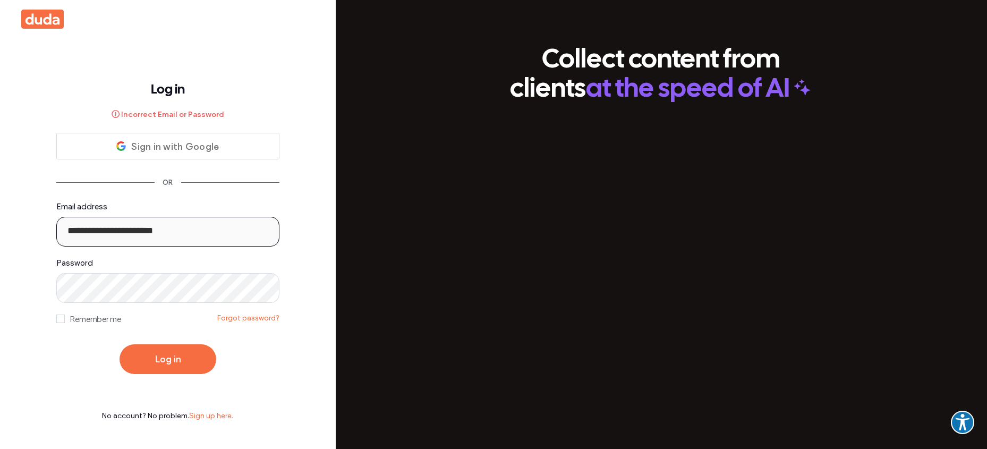 The width and height of the screenshot is (987, 449). Describe the element at coordinates (211, 415) in the screenshot. I see `a: Sign up here.` at that location.